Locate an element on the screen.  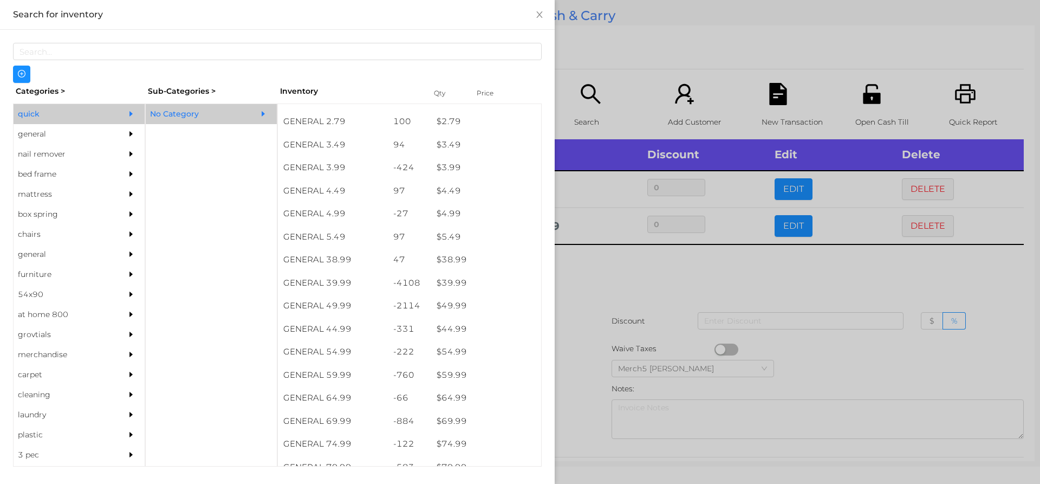
div: $ 4.49 is located at coordinates (486, 191).